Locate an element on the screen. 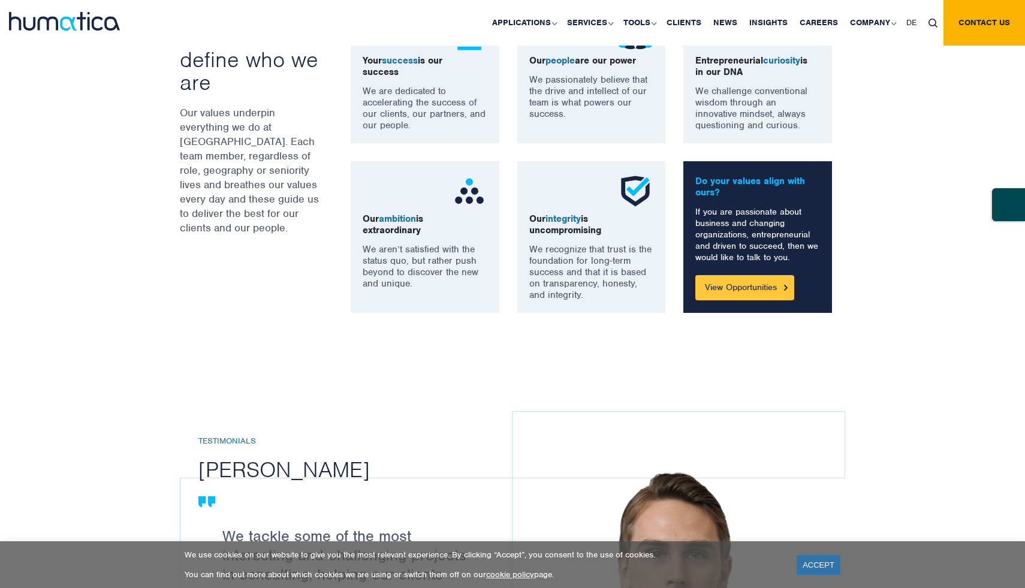  p: You can find out more about which cookies we are using or switch them off on our page. is located at coordinates (483, 575).